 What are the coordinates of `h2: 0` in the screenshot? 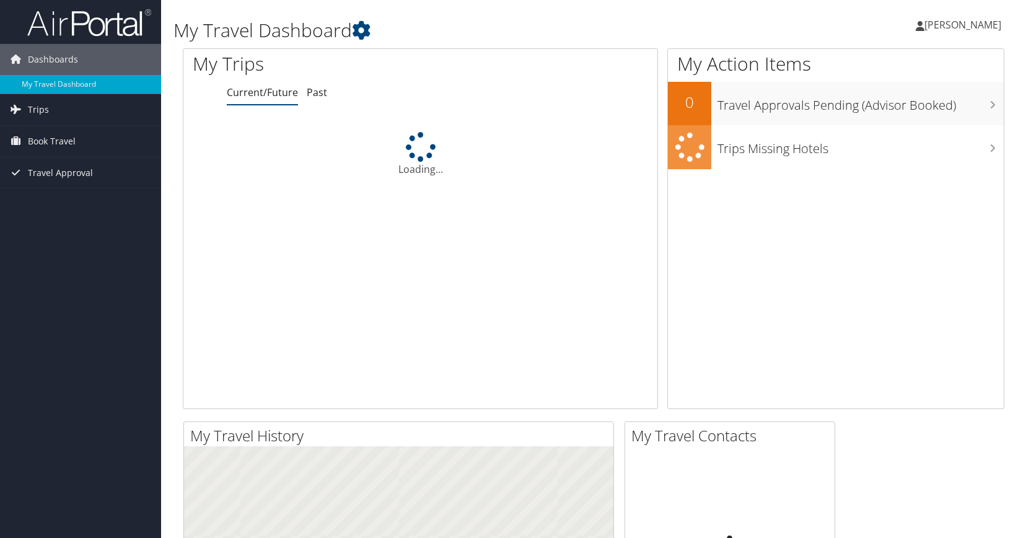 It's located at (689, 102).